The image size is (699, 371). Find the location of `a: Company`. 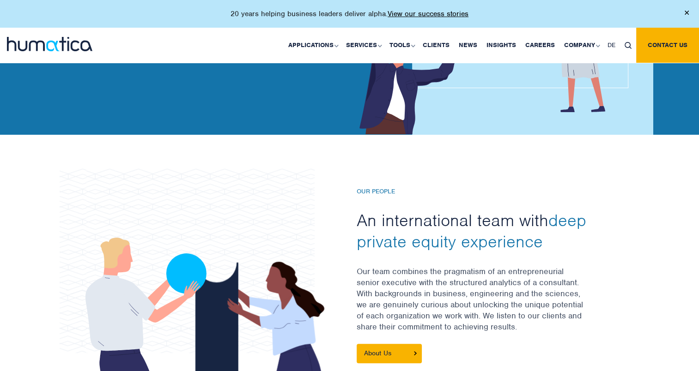

a: Company is located at coordinates (581, 45).